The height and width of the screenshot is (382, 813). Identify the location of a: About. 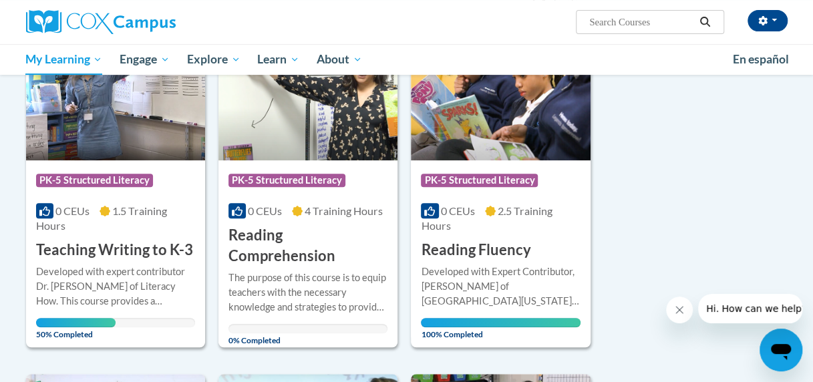
(339, 59).